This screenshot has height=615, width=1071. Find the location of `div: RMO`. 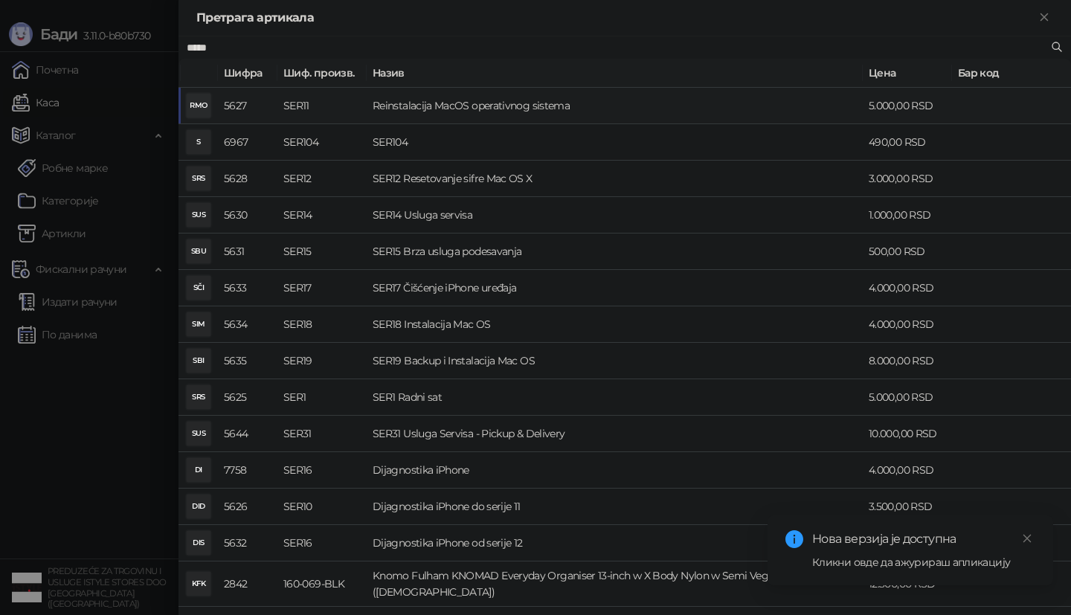

div: RMO is located at coordinates (199, 106).